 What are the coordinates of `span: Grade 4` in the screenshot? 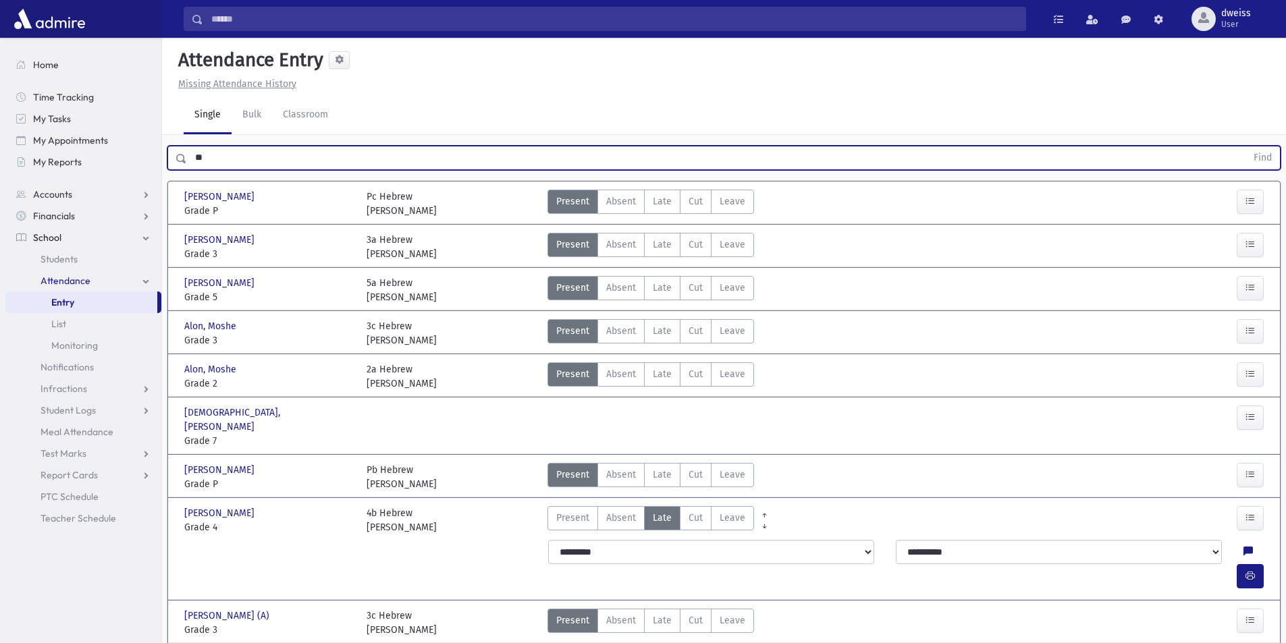 It's located at (269, 527).